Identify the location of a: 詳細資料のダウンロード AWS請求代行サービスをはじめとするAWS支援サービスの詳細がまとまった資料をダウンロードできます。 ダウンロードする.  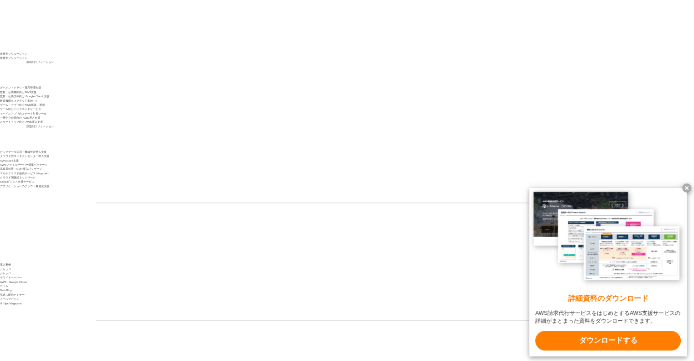
(607, 272).